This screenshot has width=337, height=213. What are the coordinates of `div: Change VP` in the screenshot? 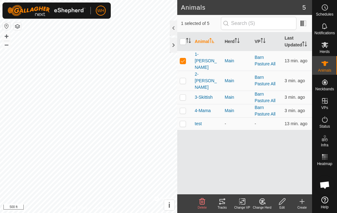 It's located at (242, 208).